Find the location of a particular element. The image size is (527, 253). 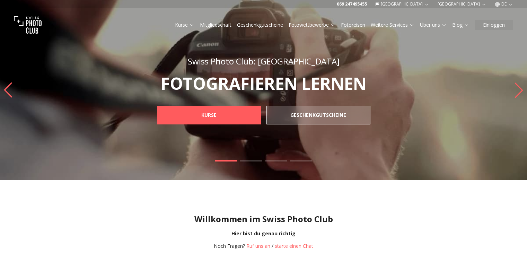

button: Fotoreisen is located at coordinates (353, 25).